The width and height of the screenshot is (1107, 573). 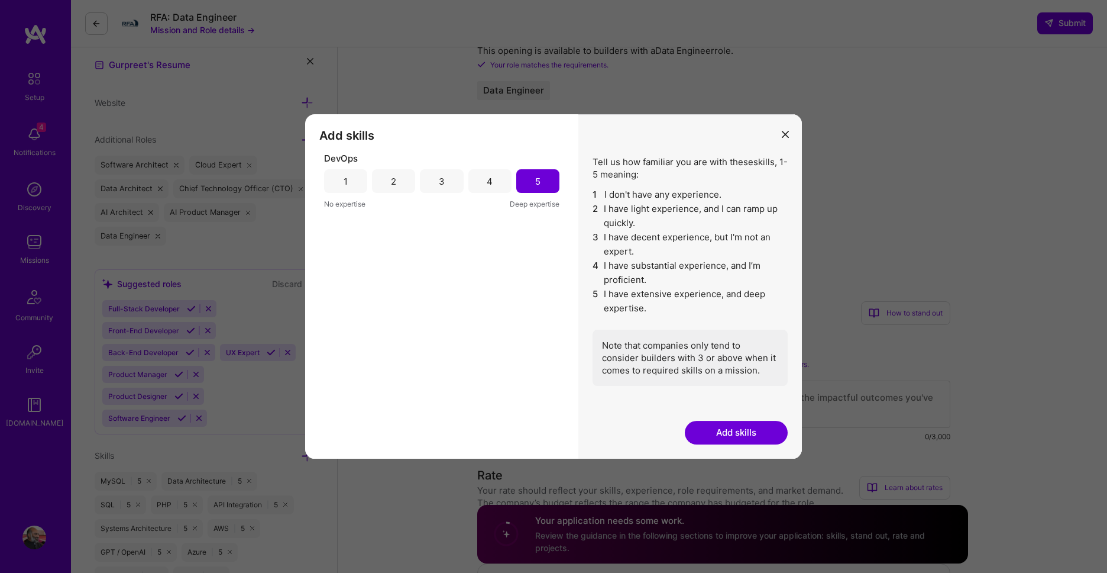 What do you see at coordinates (690, 273) in the screenshot?
I see `li: I have substantial experience, and I’m proficient.` at bounding box center [690, 273].